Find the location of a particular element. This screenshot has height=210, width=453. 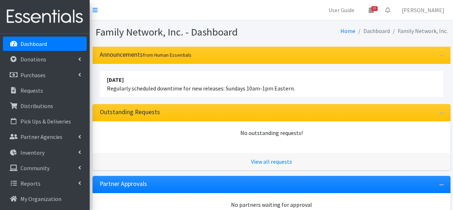

a: Dashboard is located at coordinates (45, 44).